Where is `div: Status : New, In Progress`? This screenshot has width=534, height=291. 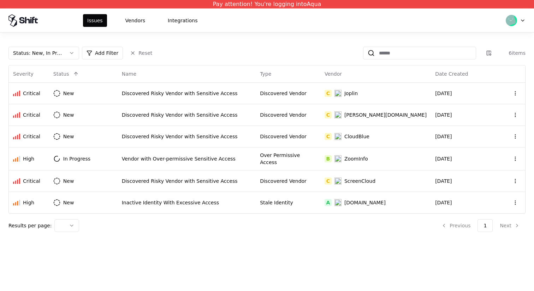
div: Status : New, In Progress is located at coordinates (38, 53).